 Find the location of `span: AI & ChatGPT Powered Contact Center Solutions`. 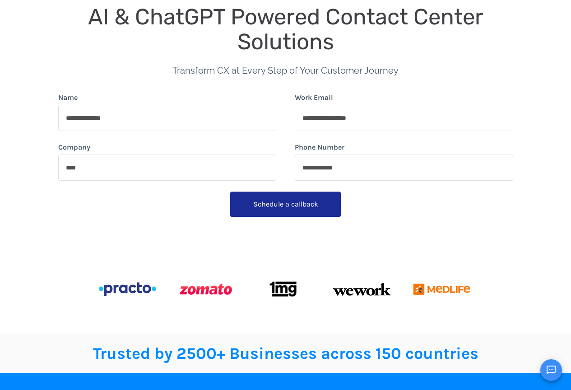

span: AI & ChatGPT Powered Contact Center Solutions is located at coordinates (288, 29).